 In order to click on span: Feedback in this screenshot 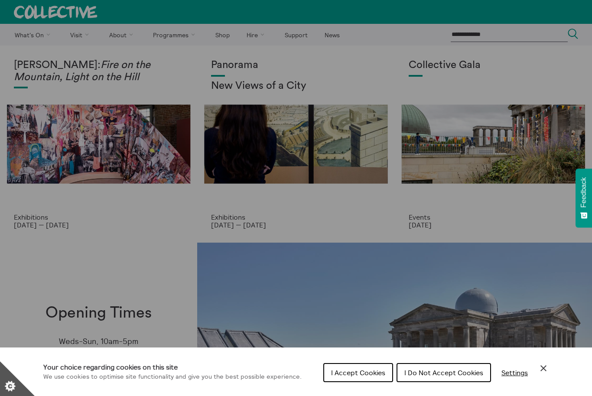, I will do `click(584, 192)`.